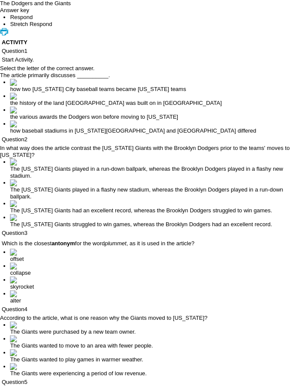 This screenshot has height=390, width=297. Describe the element at coordinates (148, 42) in the screenshot. I see `h3: ACTIVITY` at that location.